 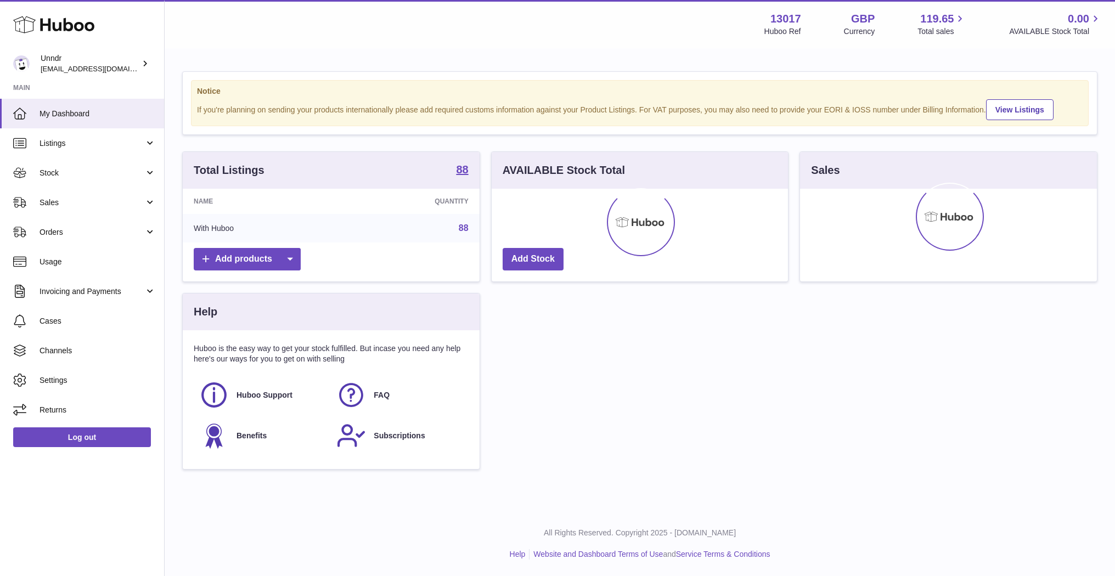 What do you see at coordinates (640, 91) in the screenshot?
I see `strong: Notice` at bounding box center [640, 91].